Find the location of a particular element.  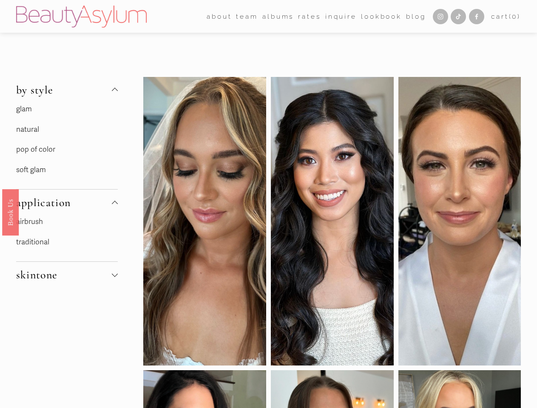

a: albums is located at coordinates (278, 16).